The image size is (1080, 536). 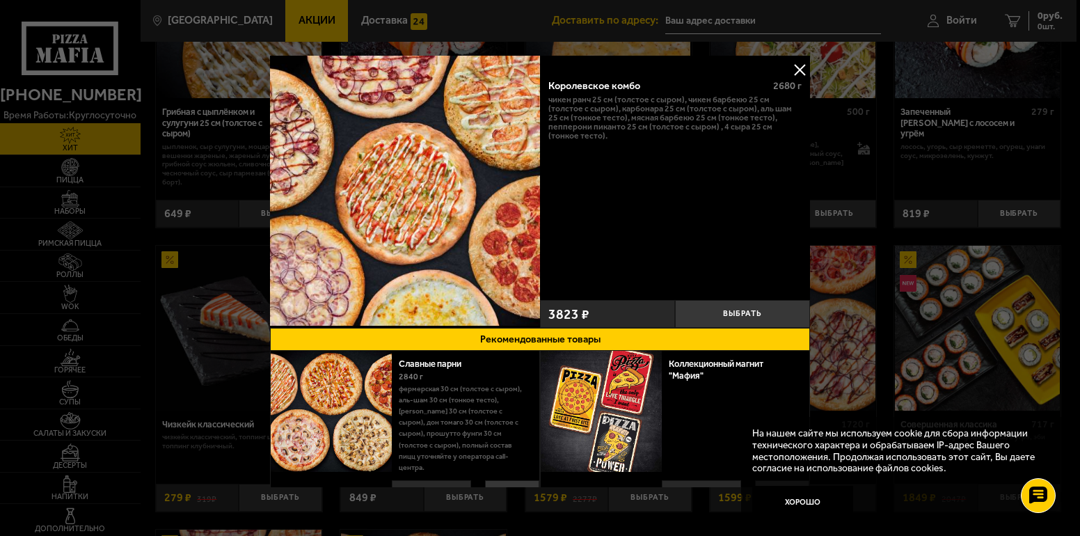 What do you see at coordinates (436, 363) in the screenshot?
I see `a: Славные парни` at bounding box center [436, 363].